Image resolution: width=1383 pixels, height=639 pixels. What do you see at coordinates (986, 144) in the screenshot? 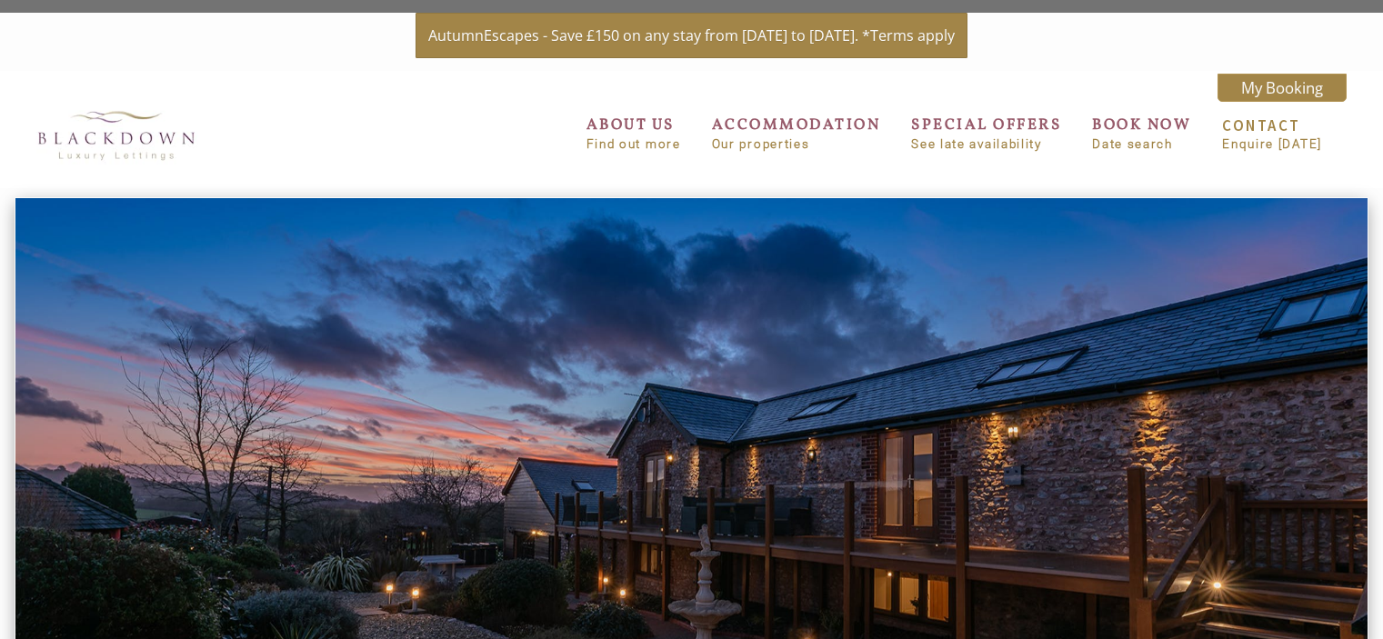
I see `small: See late availability` at bounding box center [986, 144].